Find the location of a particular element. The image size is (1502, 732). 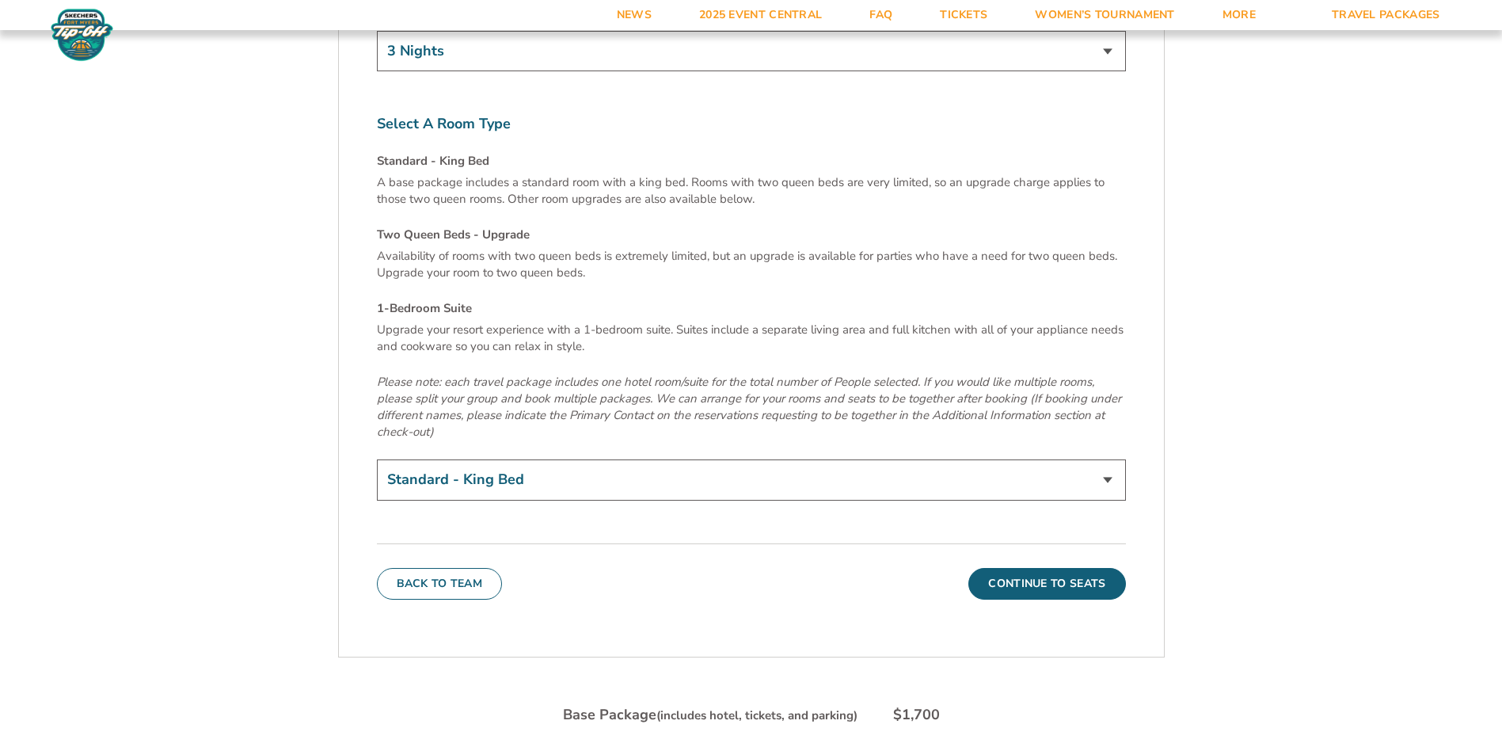

div: Base Package is located at coordinates (710, 714).